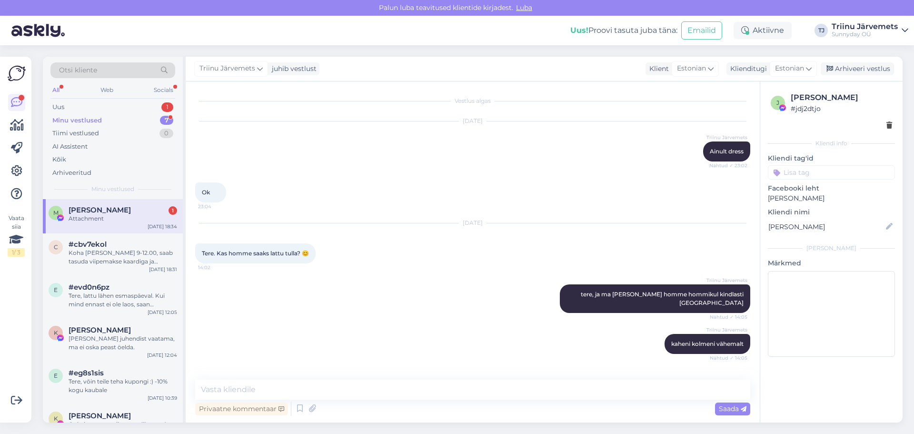 The width and height of the screenshot is (914, 434). Describe the element at coordinates (216, 206) in the screenshot. I see `span: 23:04` at that location.